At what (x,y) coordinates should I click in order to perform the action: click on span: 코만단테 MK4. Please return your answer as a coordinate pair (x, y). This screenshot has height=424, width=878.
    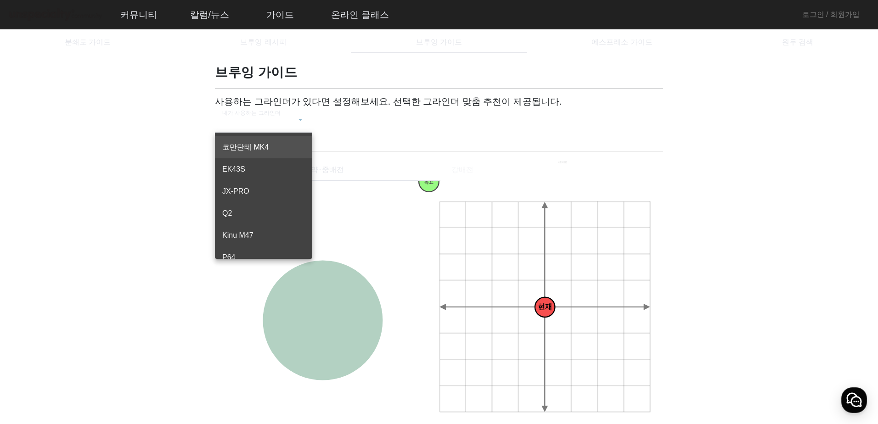
    Looking at the image, I should click on (264, 147).